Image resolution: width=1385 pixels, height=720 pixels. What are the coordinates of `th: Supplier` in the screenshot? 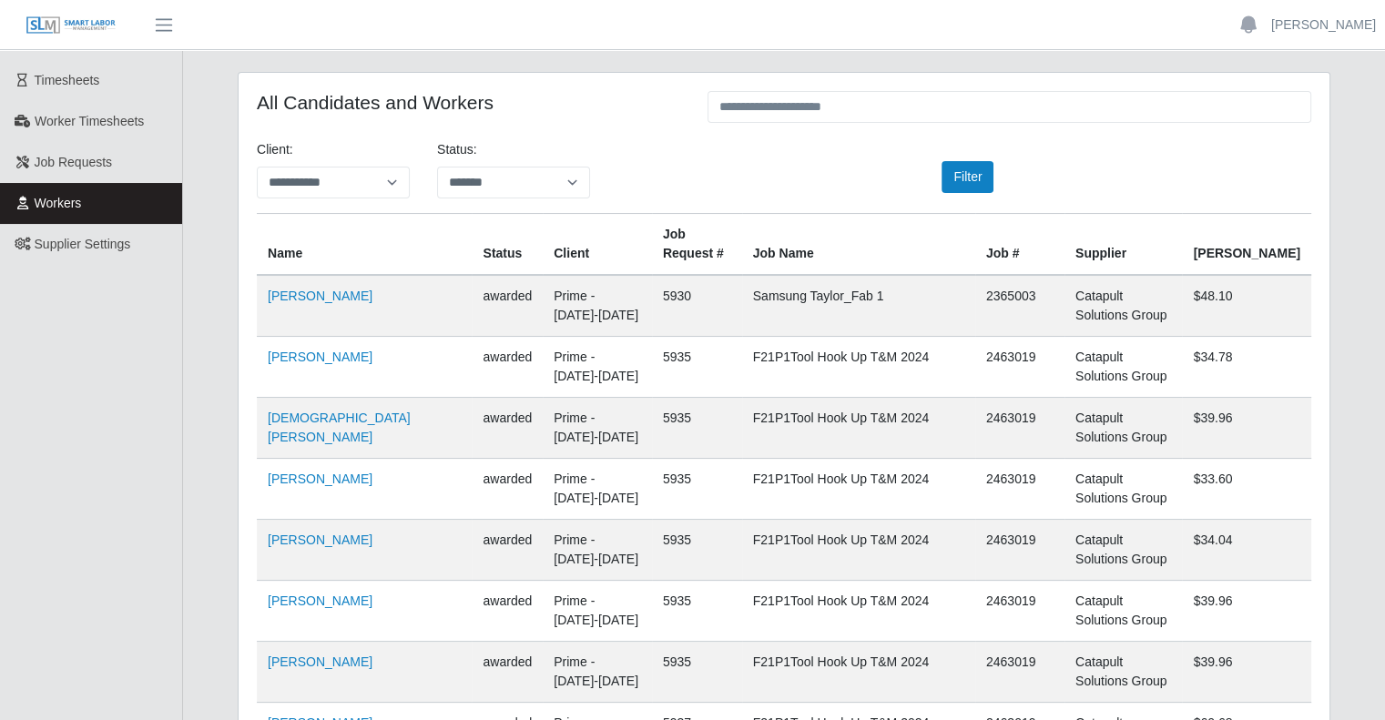 It's located at (1124, 245).